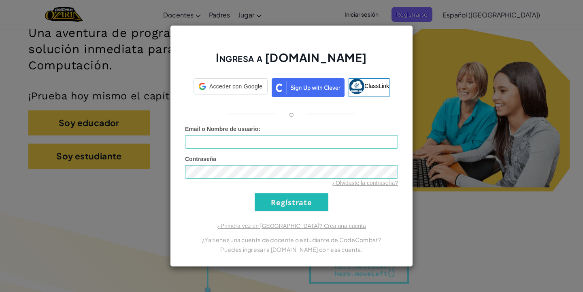  What do you see at coordinates (365, 183) in the screenshot?
I see `a: ¿Olvidaste la contraseña?` at bounding box center [365, 183].